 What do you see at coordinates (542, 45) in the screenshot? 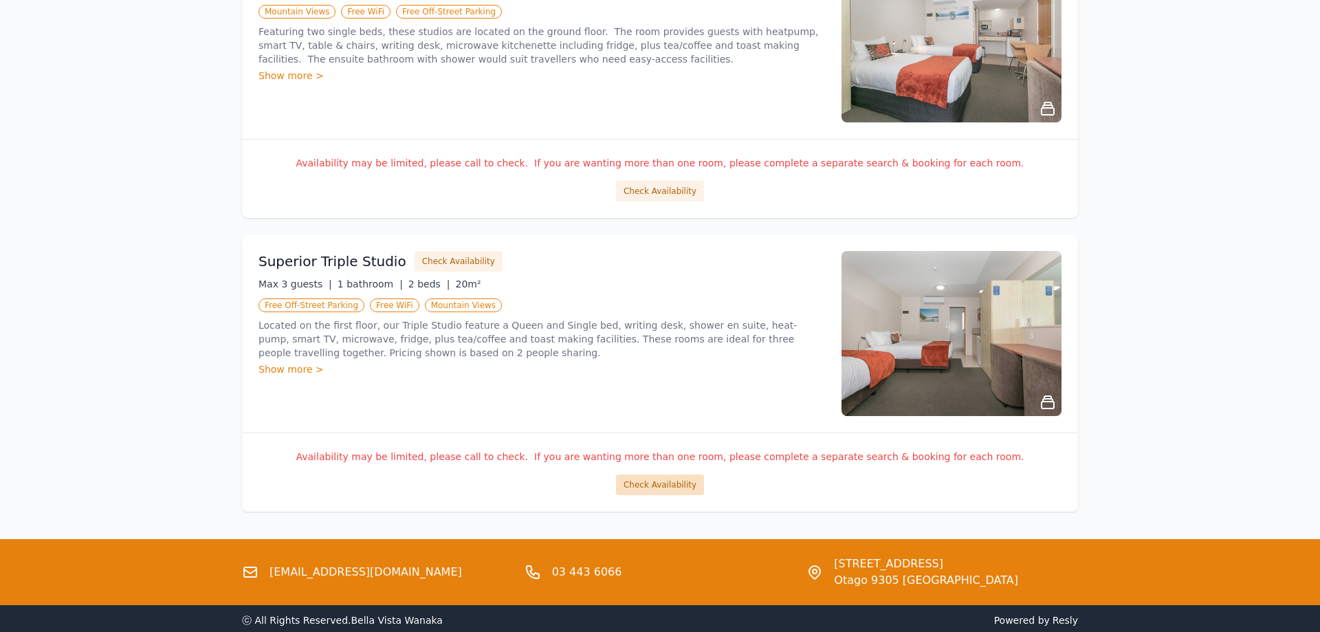
I see `p: Featuring two single beds, these studios are located on the ground floor. The room provides guest...` at bounding box center [542, 45].